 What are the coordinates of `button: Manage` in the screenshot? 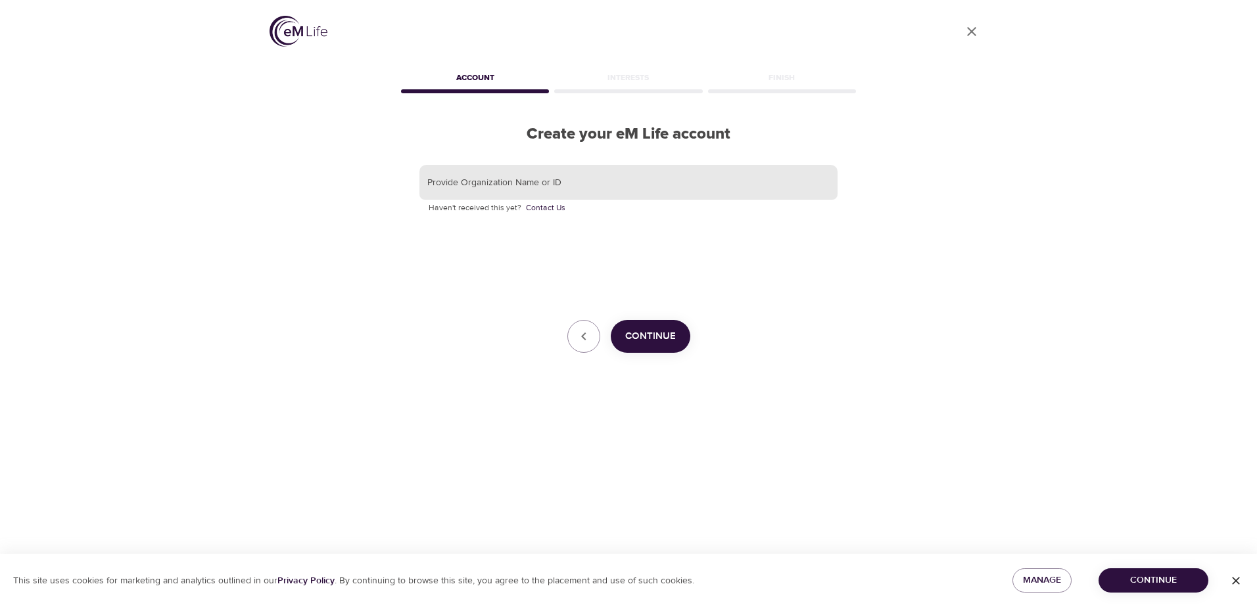 It's located at (1042, 580).